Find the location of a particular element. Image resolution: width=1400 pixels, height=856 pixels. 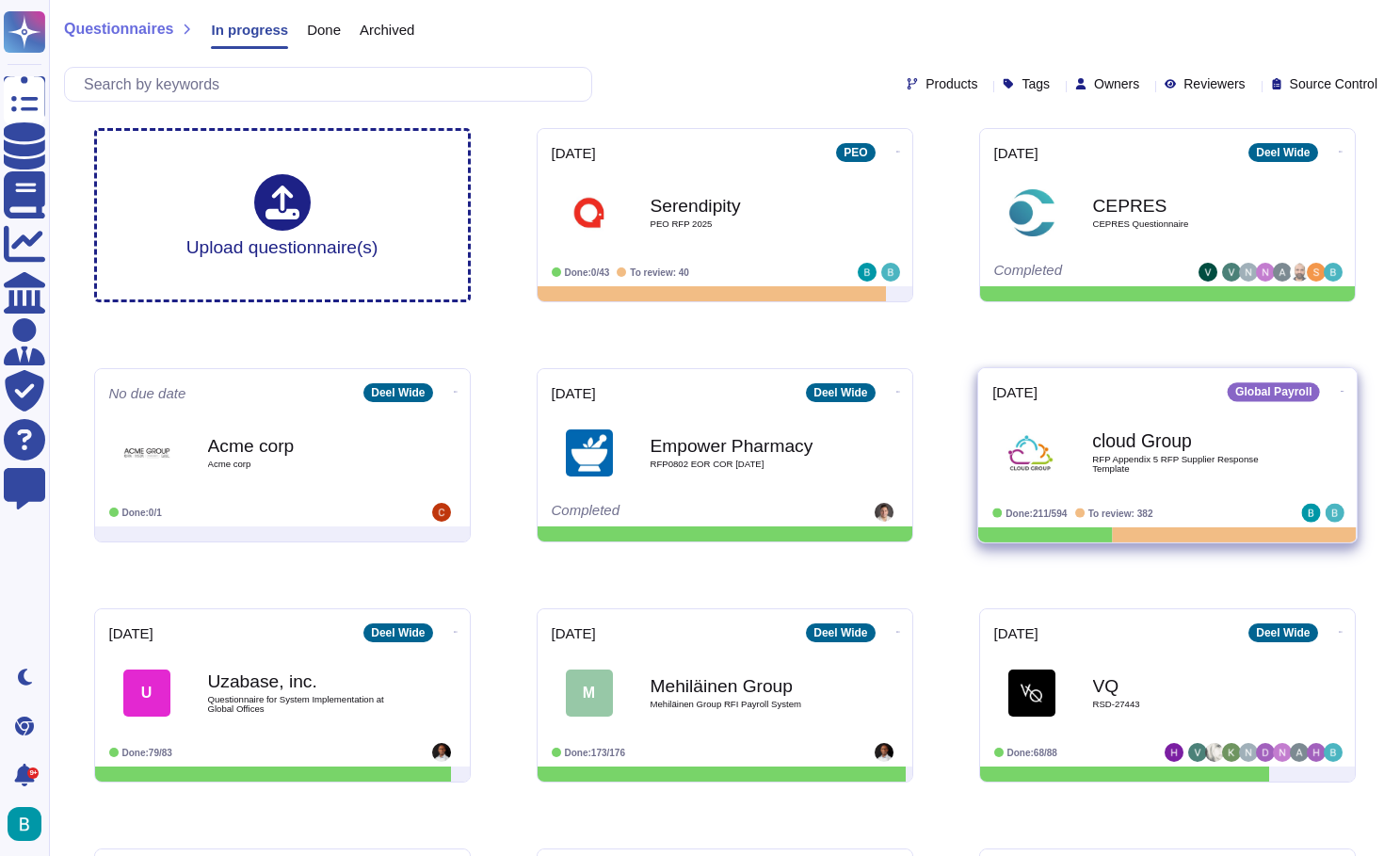

span: Acme corp is located at coordinates (302, 464).